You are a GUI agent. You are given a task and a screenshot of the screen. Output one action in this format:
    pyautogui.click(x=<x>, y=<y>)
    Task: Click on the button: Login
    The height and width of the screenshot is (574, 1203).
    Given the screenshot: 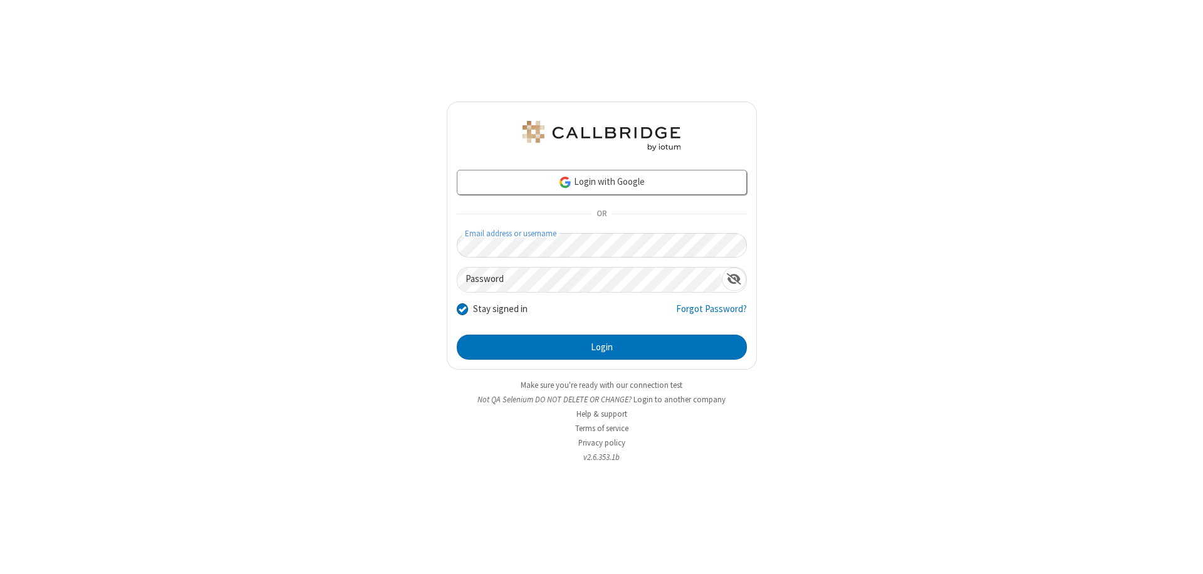 What is the action you would take?
    pyautogui.click(x=602, y=347)
    